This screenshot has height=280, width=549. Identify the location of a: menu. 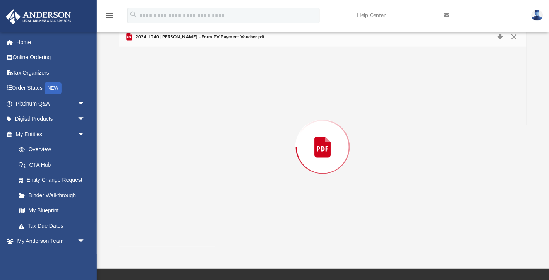
(109, 17).